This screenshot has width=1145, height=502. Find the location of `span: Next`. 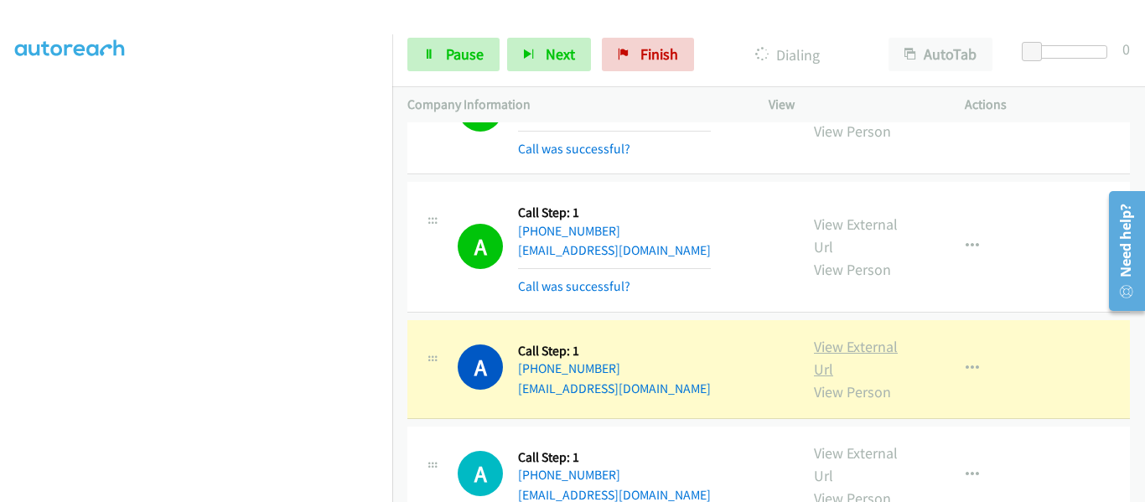

span: Next is located at coordinates (560, 54).